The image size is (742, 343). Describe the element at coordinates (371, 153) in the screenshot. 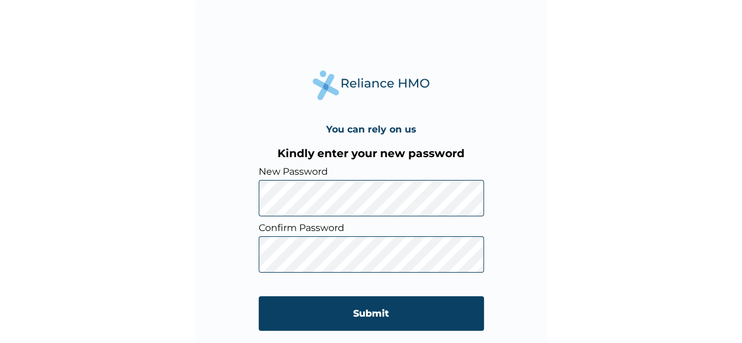

I see `h3: Kindly enter your new password` at that location.